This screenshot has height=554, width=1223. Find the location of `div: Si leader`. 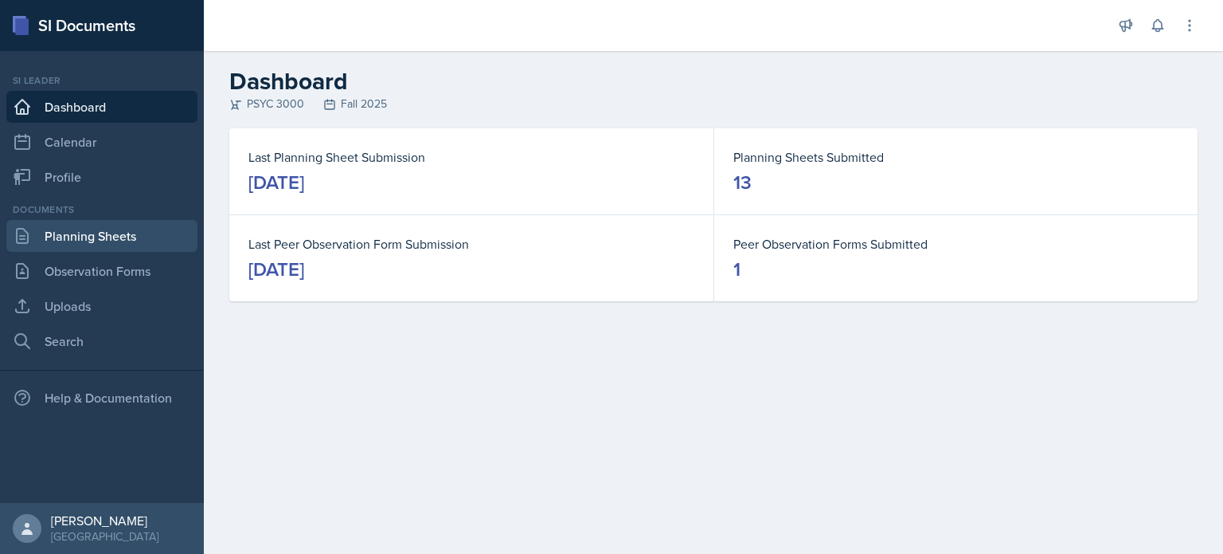

div: Si leader is located at coordinates (102, 80).